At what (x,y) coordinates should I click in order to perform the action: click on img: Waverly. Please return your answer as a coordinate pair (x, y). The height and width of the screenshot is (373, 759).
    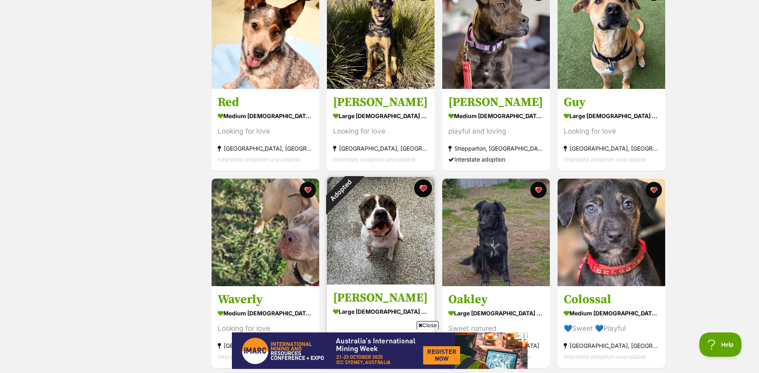
    Looking at the image, I should click on (265, 232).